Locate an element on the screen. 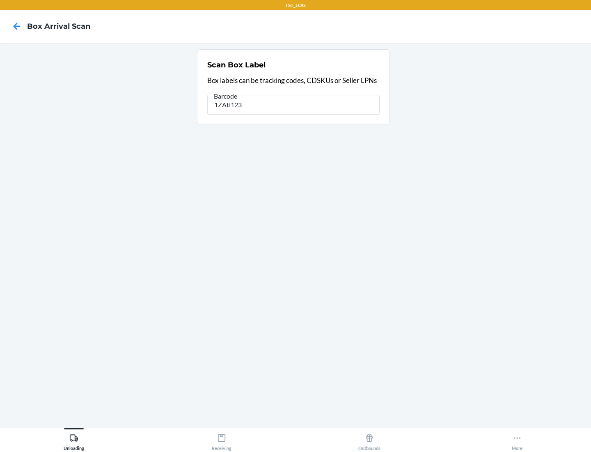 The image size is (591, 452). button: Outbounds is located at coordinates (369, 439).